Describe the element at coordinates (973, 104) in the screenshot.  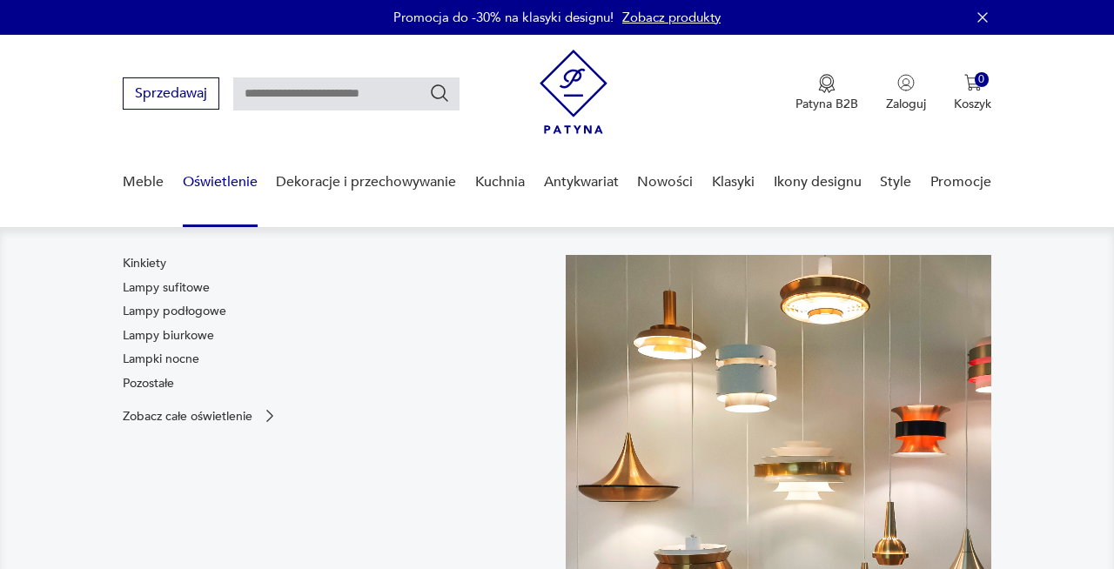
I see `p: Koszyk` at that location.